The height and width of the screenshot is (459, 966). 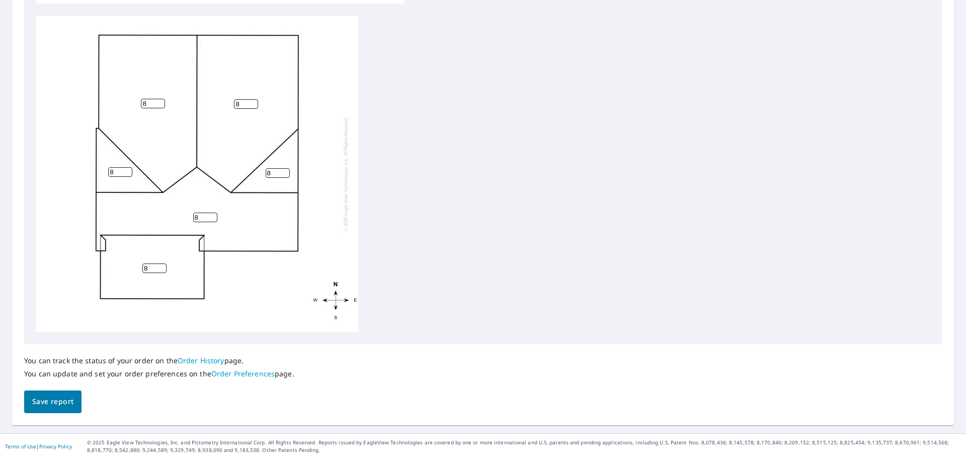 What do you see at coordinates (55, 446) in the screenshot?
I see `a: Privacy Policy` at bounding box center [55, 446].